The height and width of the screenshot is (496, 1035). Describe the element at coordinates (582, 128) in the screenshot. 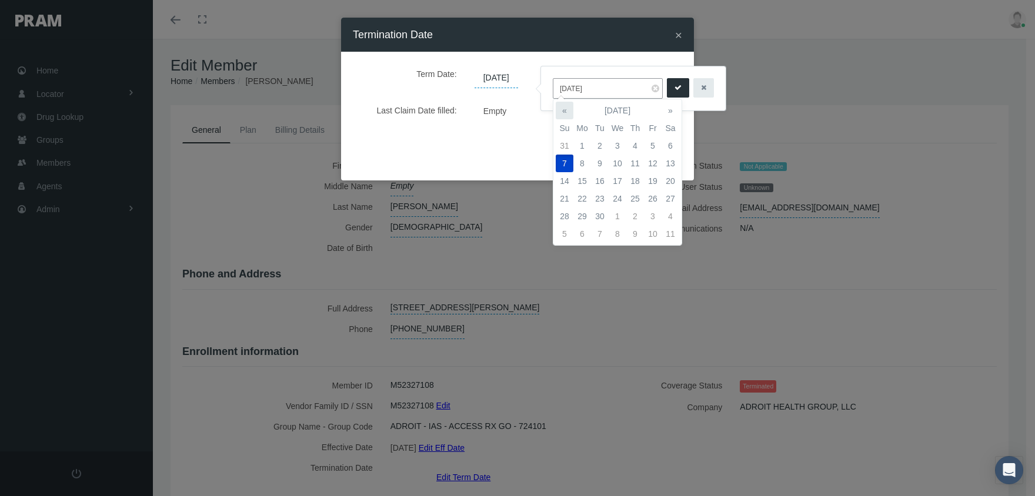

I see `th: Mo` at that location.